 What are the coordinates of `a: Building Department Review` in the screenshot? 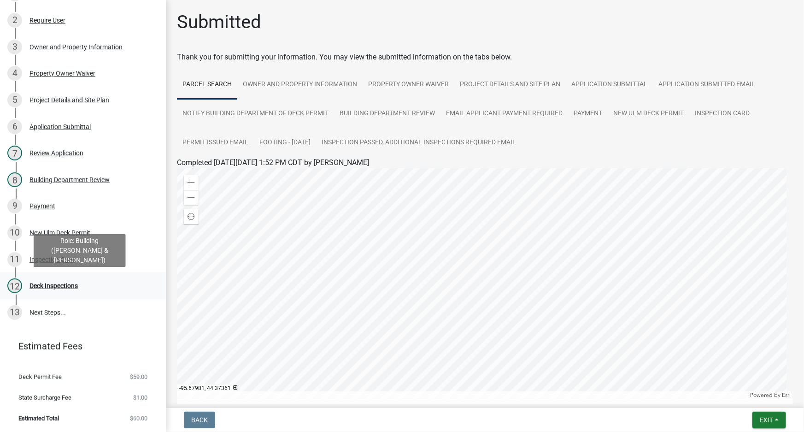 It's located at (387, 114).